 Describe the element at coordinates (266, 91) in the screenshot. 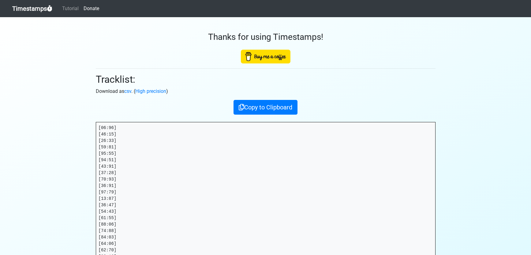

I see `p: Download as . ( )` at that location.